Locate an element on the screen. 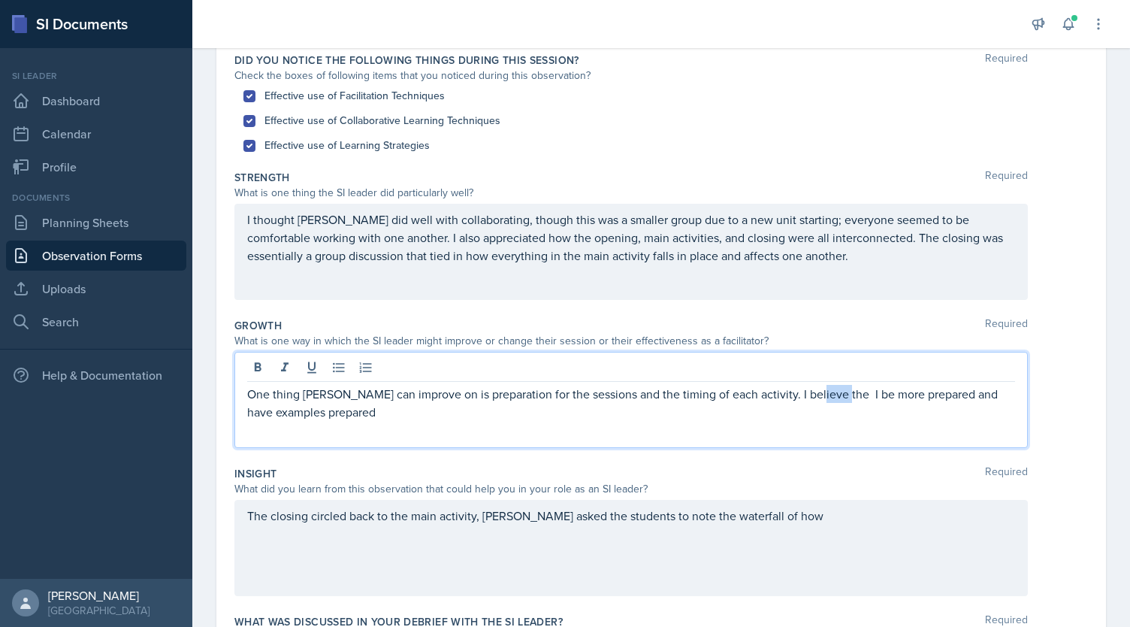 The width and height of the screenshot is (1130, 627). div: Documents is located at coordinates (96, 198).